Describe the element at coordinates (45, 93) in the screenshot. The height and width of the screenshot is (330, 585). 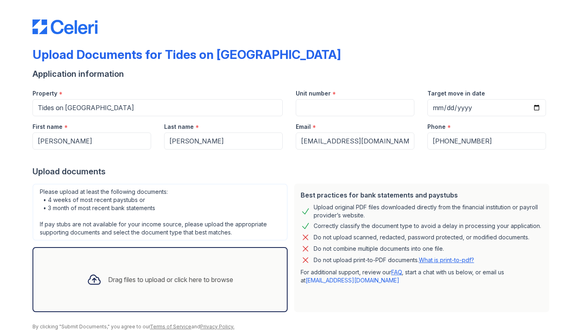
I see `label: Property` at that location.